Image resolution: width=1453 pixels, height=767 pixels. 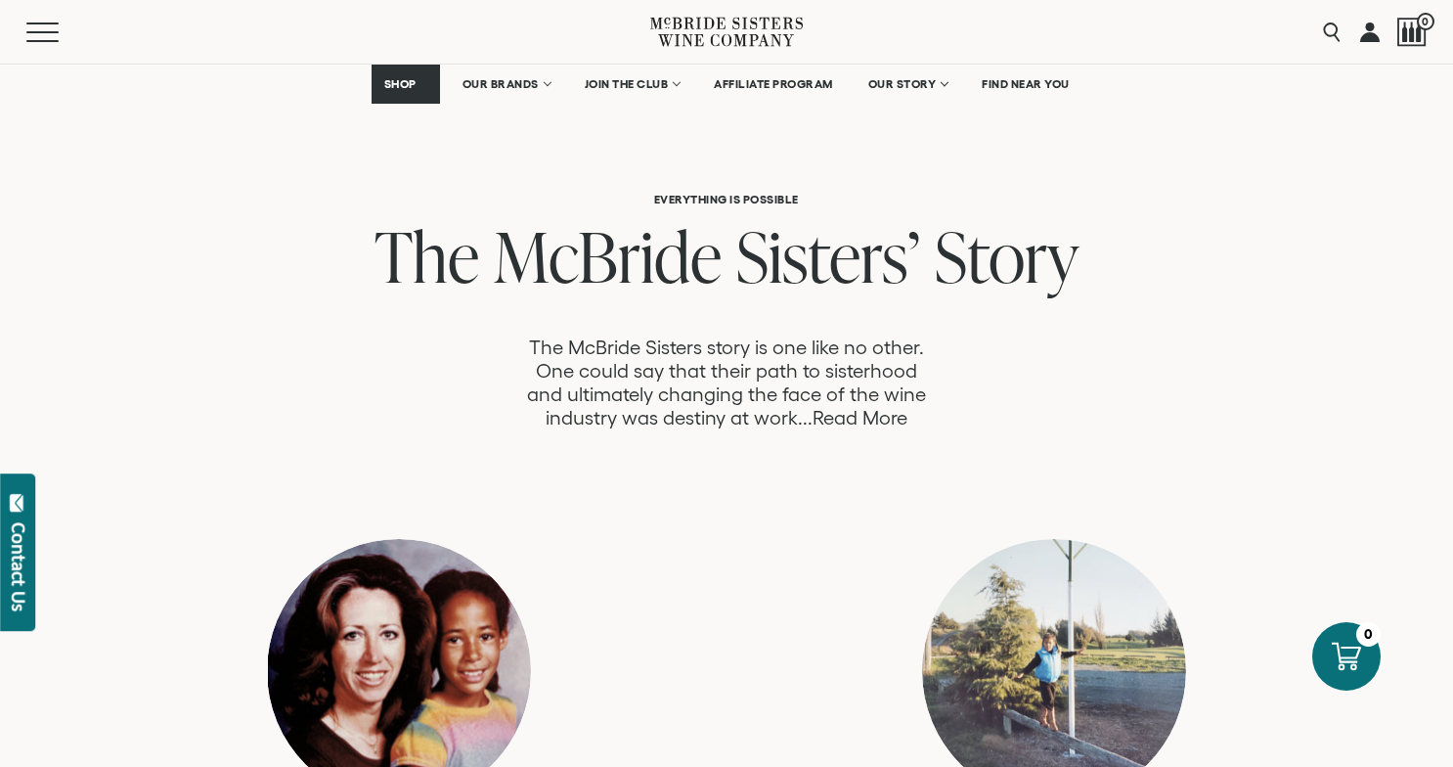 I want to click on span: The, so click(x=426, y=255).